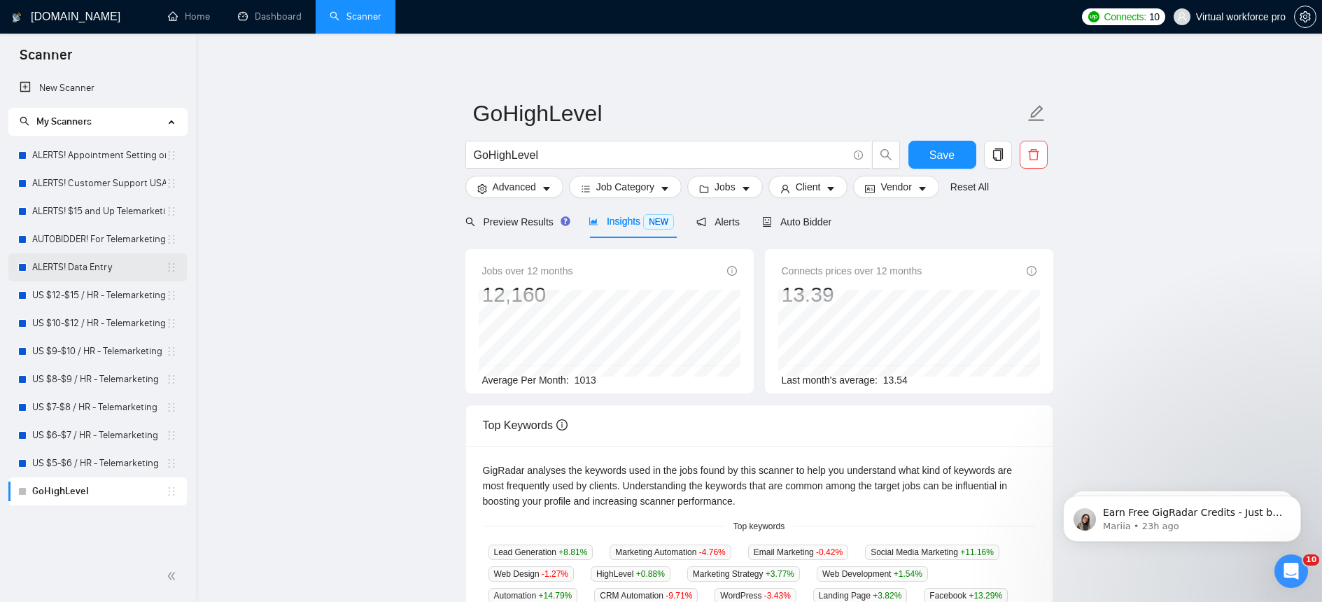 The image size is (1322, 602). What do you see at coordinates (526, 380) in the screenshot?
I see `span: Average Per Month:` at bounding box center [526, 380].